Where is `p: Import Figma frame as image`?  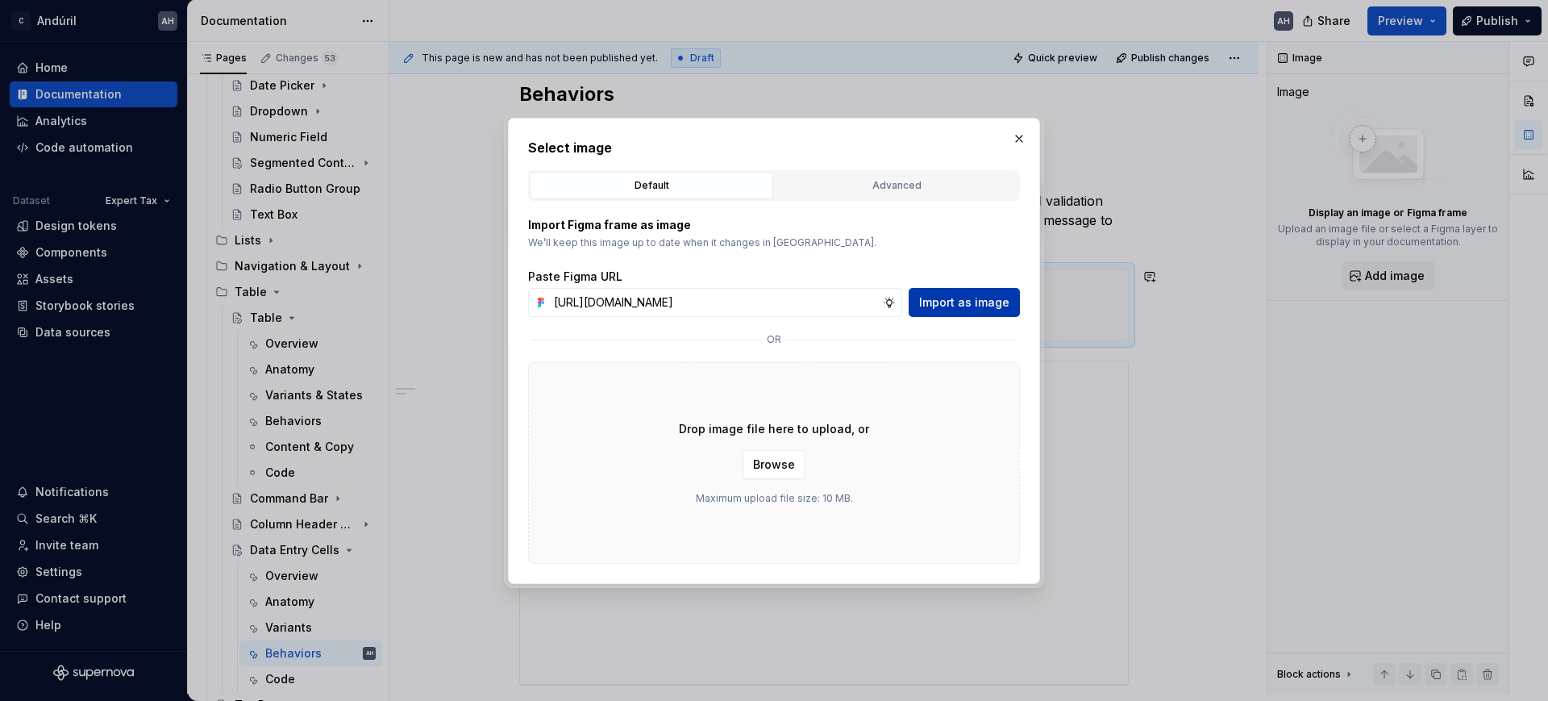
p: Import Figma frame as image is located at coordinates (774, 225).